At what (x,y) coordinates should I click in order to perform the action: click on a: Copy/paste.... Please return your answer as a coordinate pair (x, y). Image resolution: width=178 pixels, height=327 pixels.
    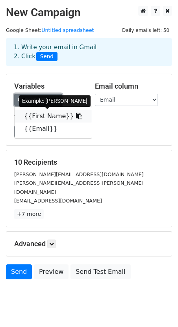
    Looking at the image, I should click on (38, 100).